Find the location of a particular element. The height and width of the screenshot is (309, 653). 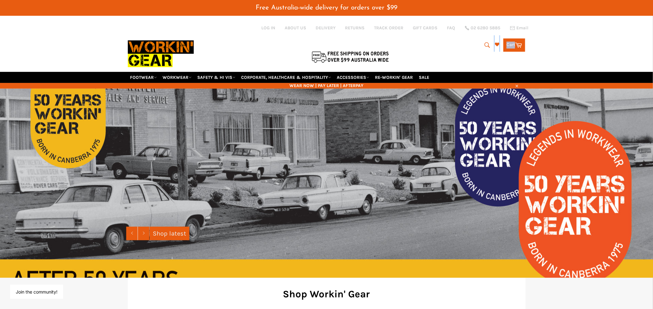

a: RE-WORKIN' GEAR is located at coordinates (394, 77).